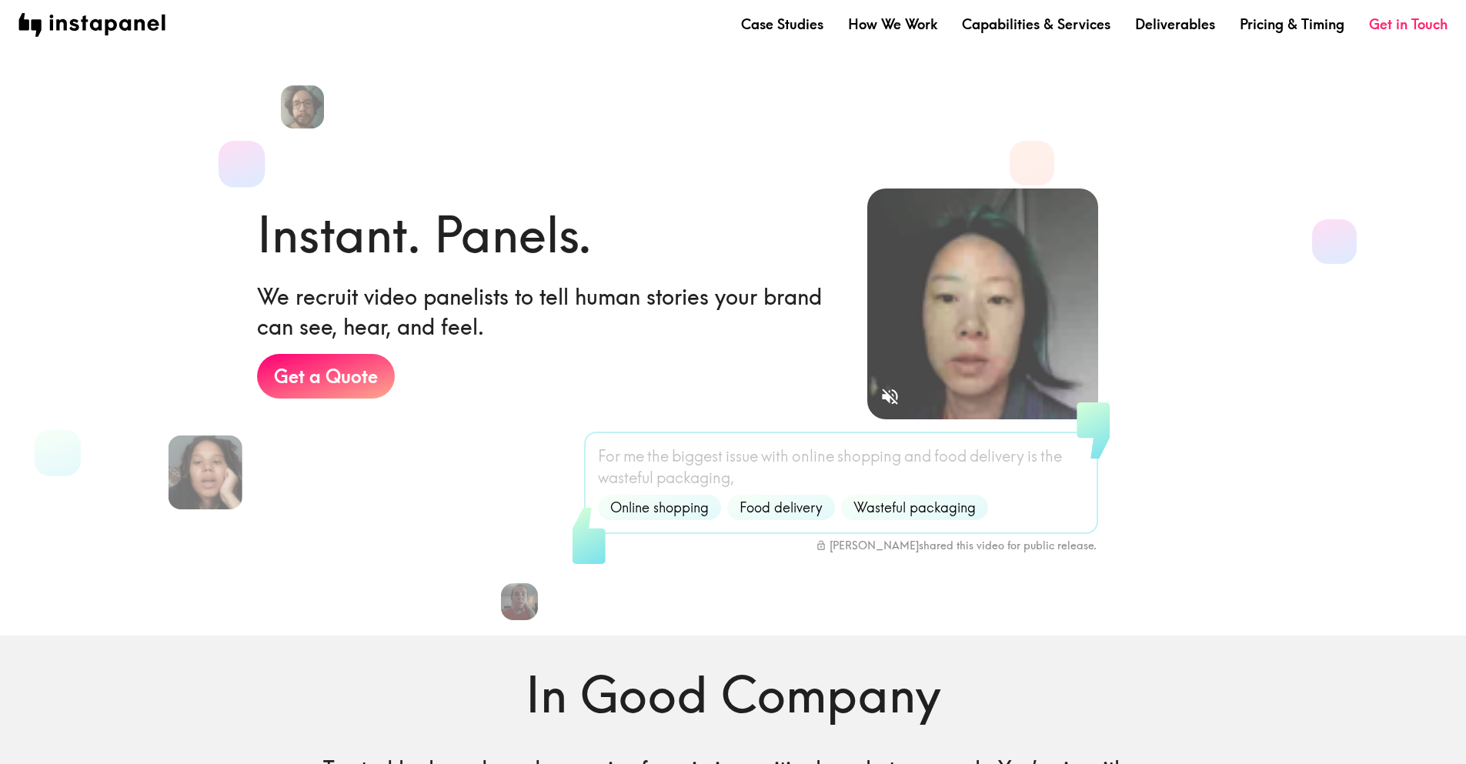 The height and width of the screenshot is (764, 1466). I want to click on span: food, so click(950, 456).